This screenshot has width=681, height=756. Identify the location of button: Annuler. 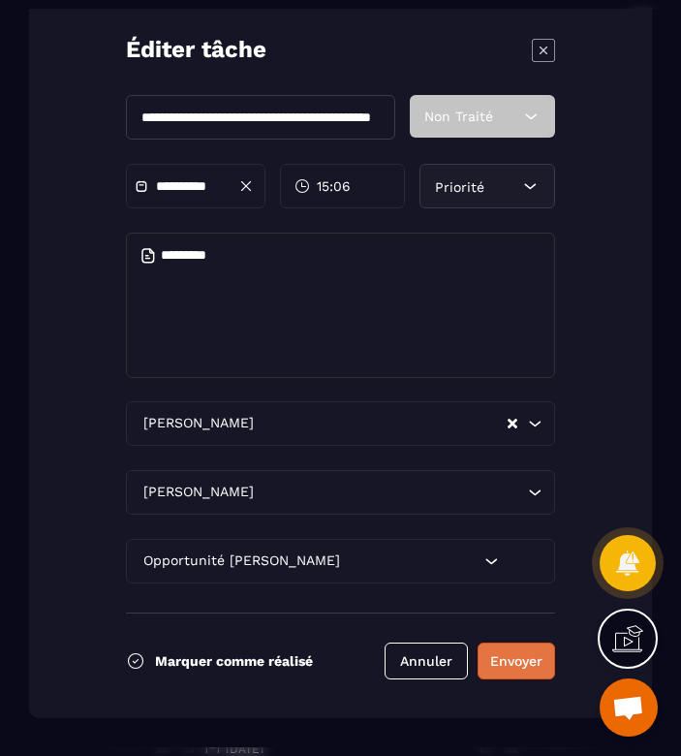
(426, 661).